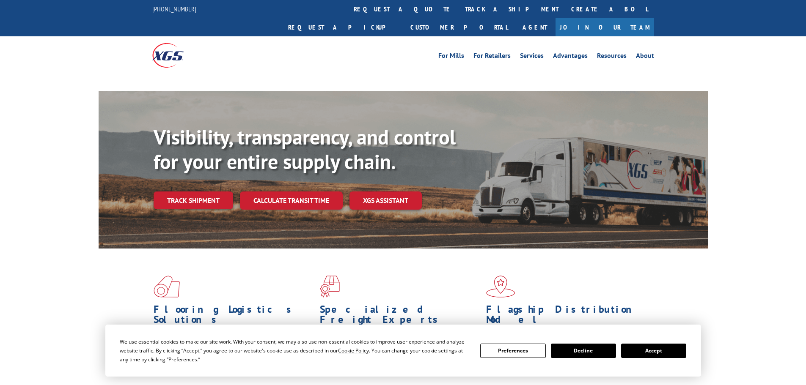  I want to click on button: Preferences, so click(513, 351).